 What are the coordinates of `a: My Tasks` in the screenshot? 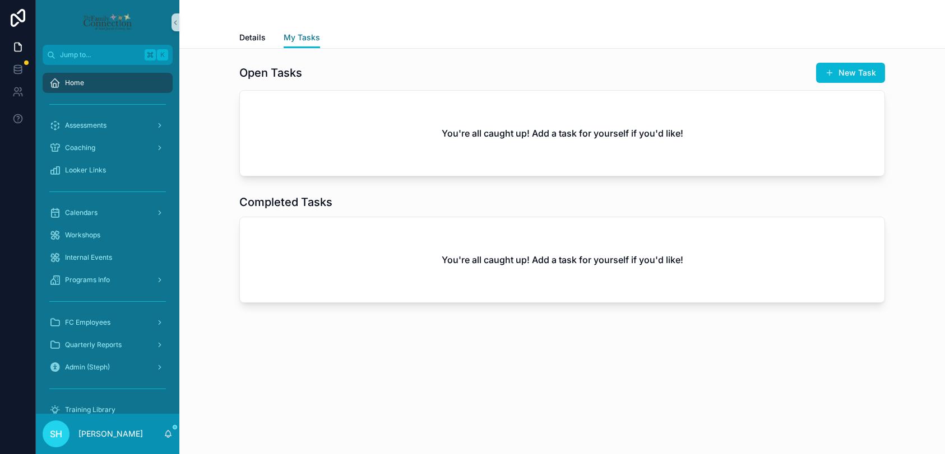 It's located at (301, 38).